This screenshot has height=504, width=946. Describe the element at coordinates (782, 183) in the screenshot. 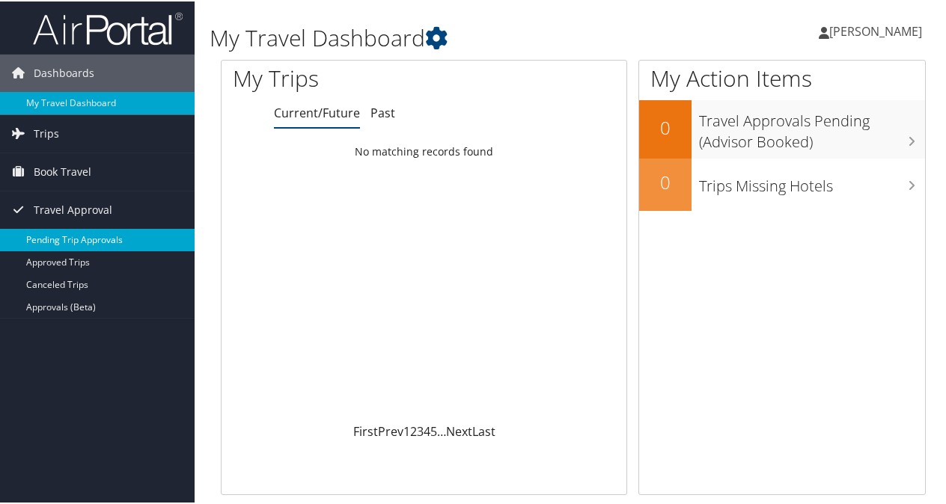

I see `a: 0Trips Missing Hotels` at that location.